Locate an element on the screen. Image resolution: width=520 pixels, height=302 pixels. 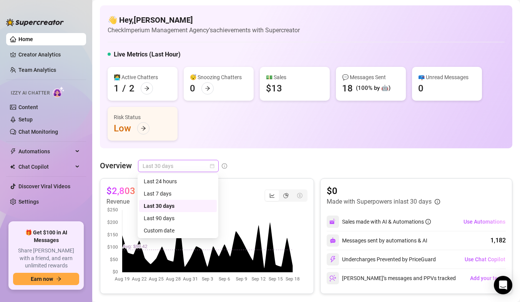
div: 💬 Messages Sent is located at coordinates (371, 77).